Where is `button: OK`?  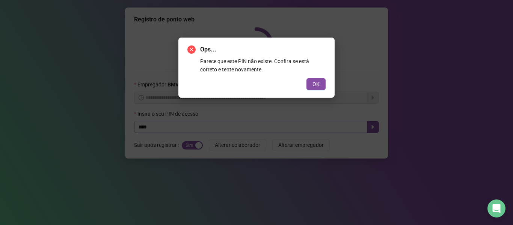
button: OK is located at coordinates (316, 84).